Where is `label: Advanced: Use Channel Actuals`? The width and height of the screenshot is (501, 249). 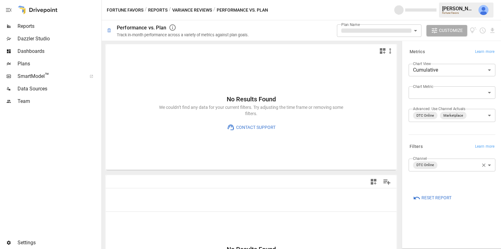 label: Advanced: Use Channel Actuals is located at coordinates (439, 109).